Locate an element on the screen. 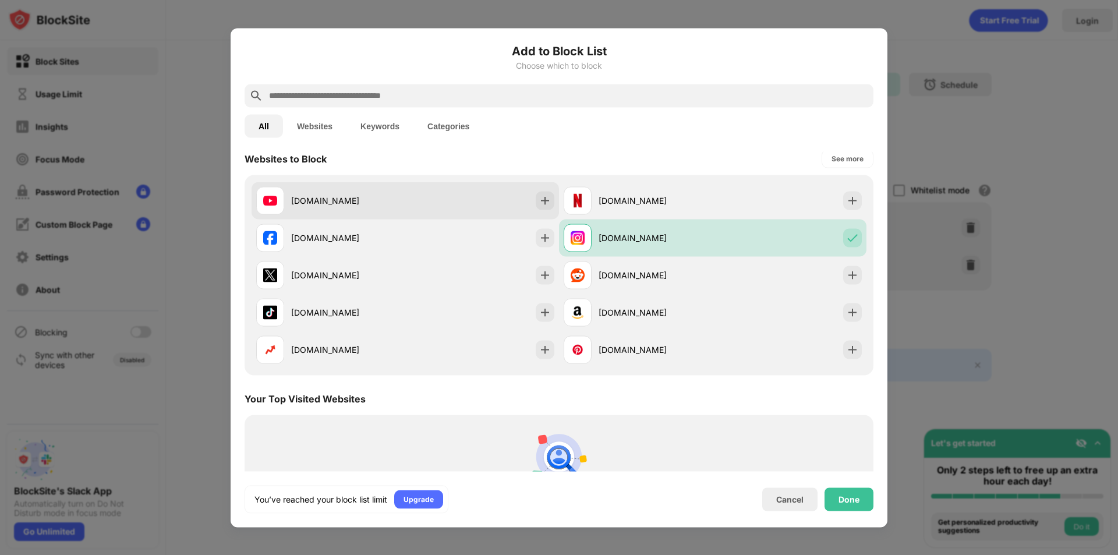 Image resolution: width=1118 pixels, height=555 pixels. div: You’ve reached your block list limit is located at coordinates (321, 499).